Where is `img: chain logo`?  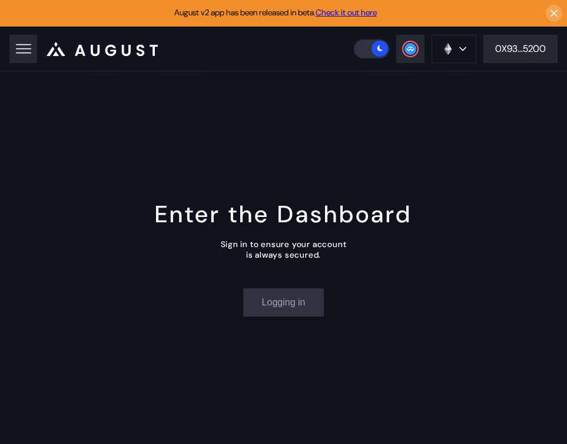
img: chain logo is located at coordinates (448, 49).